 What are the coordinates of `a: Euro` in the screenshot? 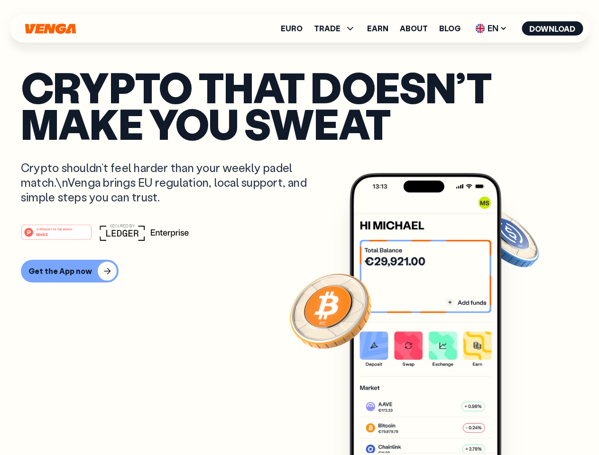 It's located at (292, 28).